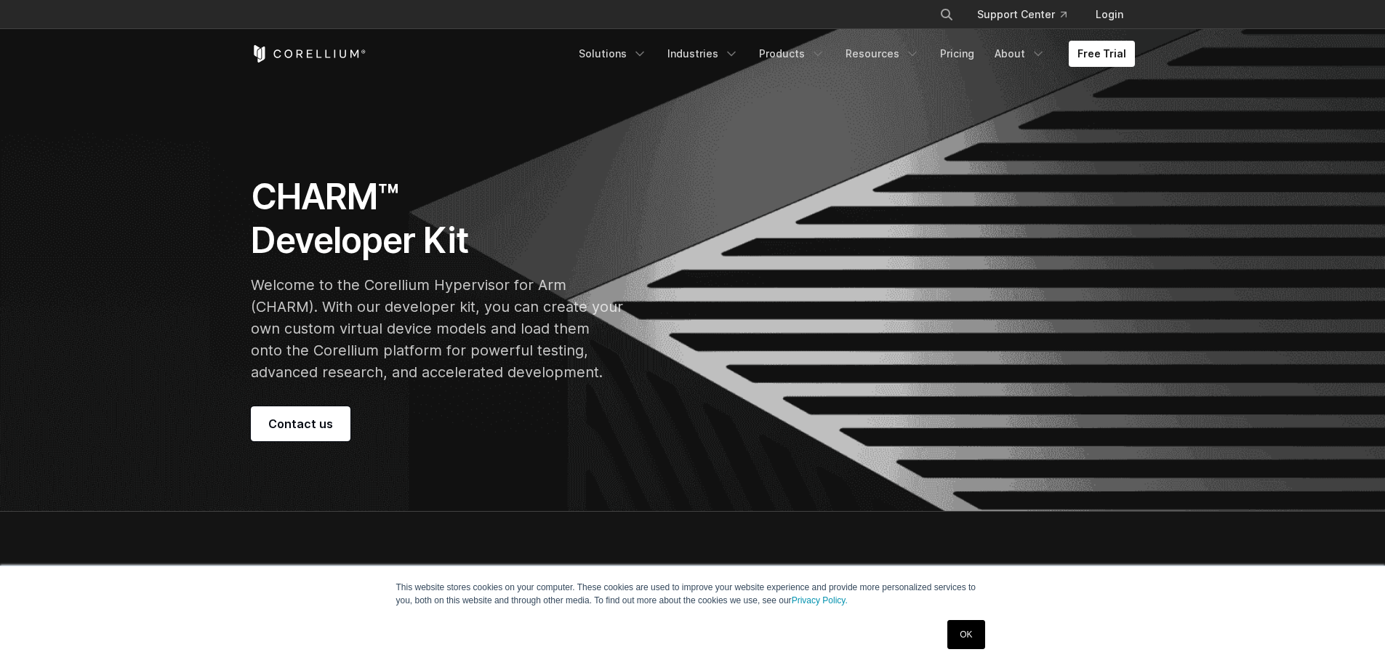 Image resolution: width=1385 pixels, height=668 pixels. Describe the element at coordinates (882, 54) in the screenshot. I see `a: Resources` at that location.